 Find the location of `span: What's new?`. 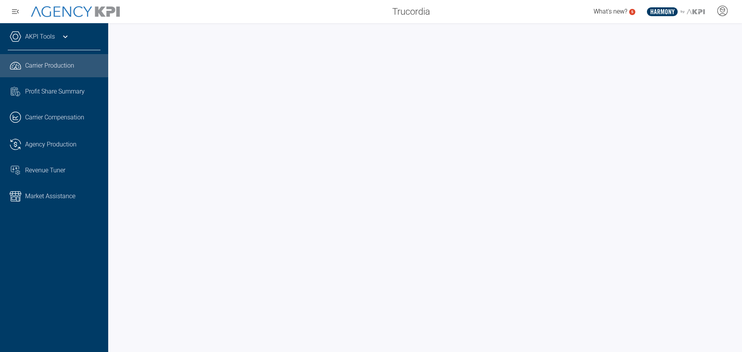

span: What's new? is located at coordinates (610, 11).